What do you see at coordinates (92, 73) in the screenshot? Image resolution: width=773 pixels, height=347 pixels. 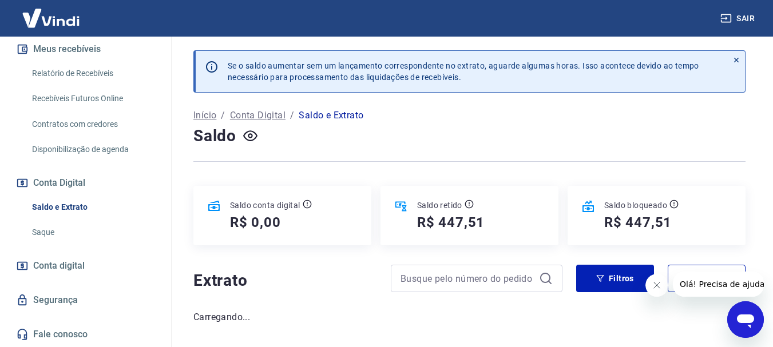 I see `a: Relatório de Recebíveis` at bounding box center [92, 73].